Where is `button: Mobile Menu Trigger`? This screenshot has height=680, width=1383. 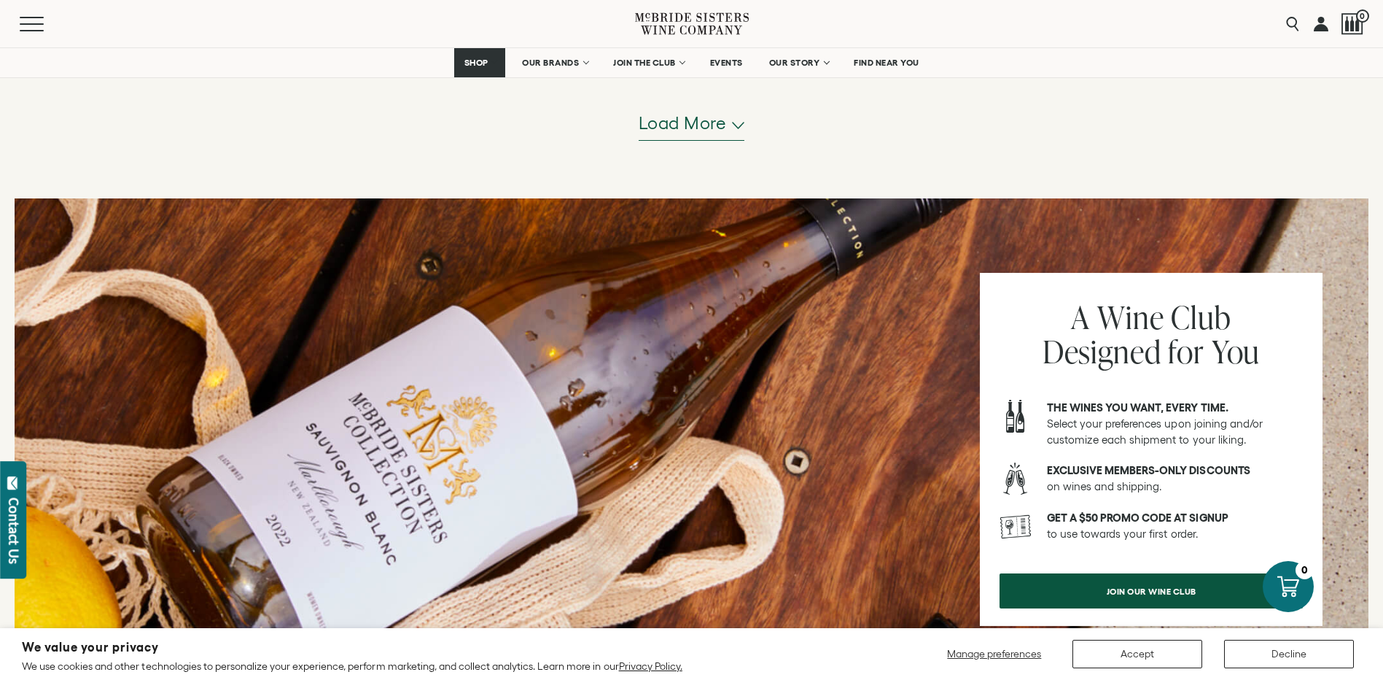 button: Mobile Menu Trigger is located at coordinates (46, 24).